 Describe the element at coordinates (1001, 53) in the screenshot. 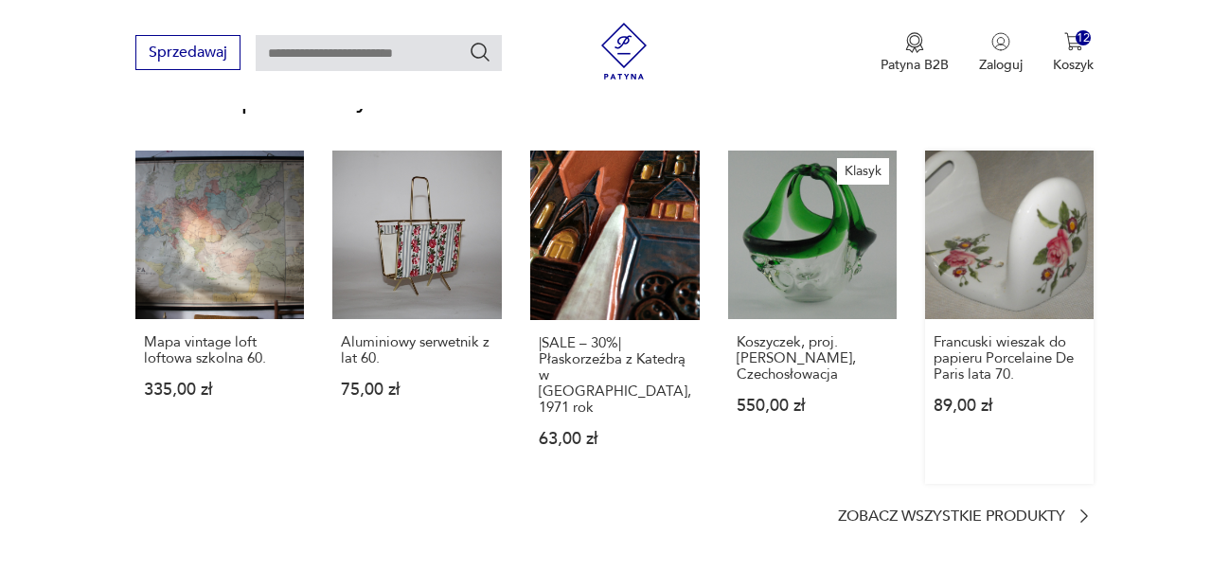

I see `button: Zaloguj` at that location.